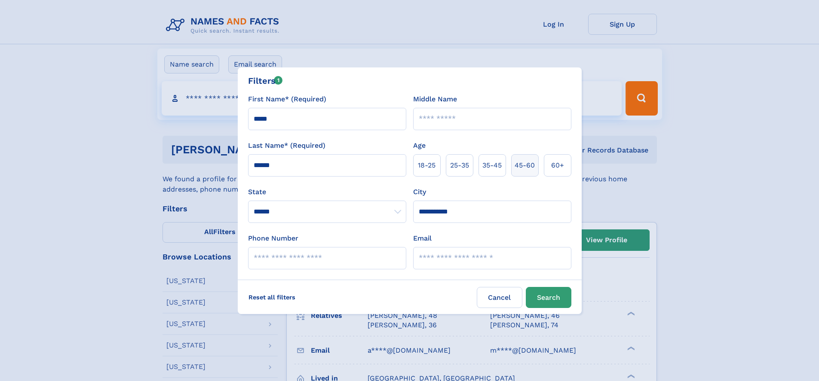 Image resolution: width=819 pixels, height=381 pixels. What do you see at coordinates (524, 165) in the screenshot?
I see `span: 45‑60` at bounding box center [524, 165].